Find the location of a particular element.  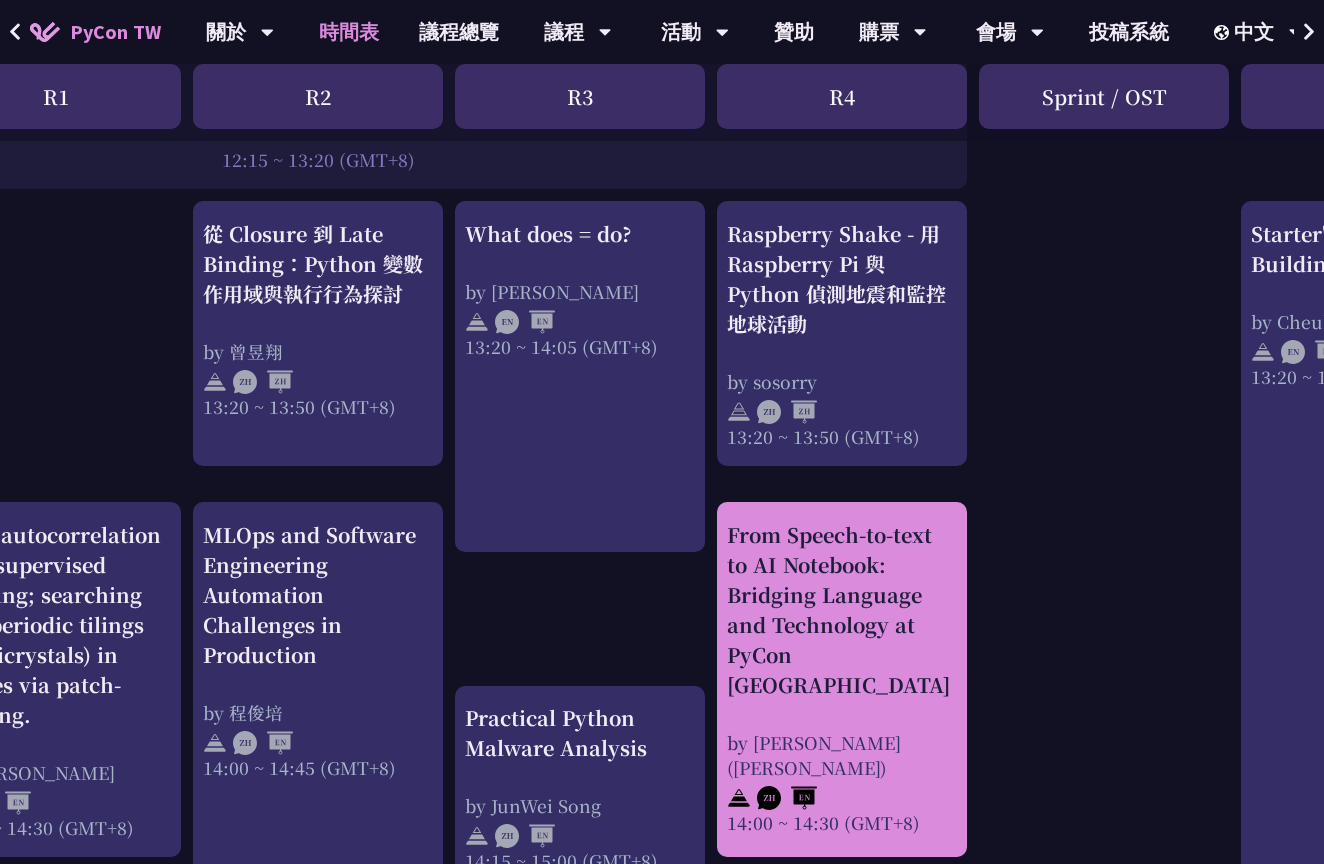

a: Raspberry Shake - 用 Raspberry Pi 與 Python 偵測地震和監控地球活動 by sosorry 13:20 ~ 13:50 (GMT+8) is located at coordinates (842, 334).